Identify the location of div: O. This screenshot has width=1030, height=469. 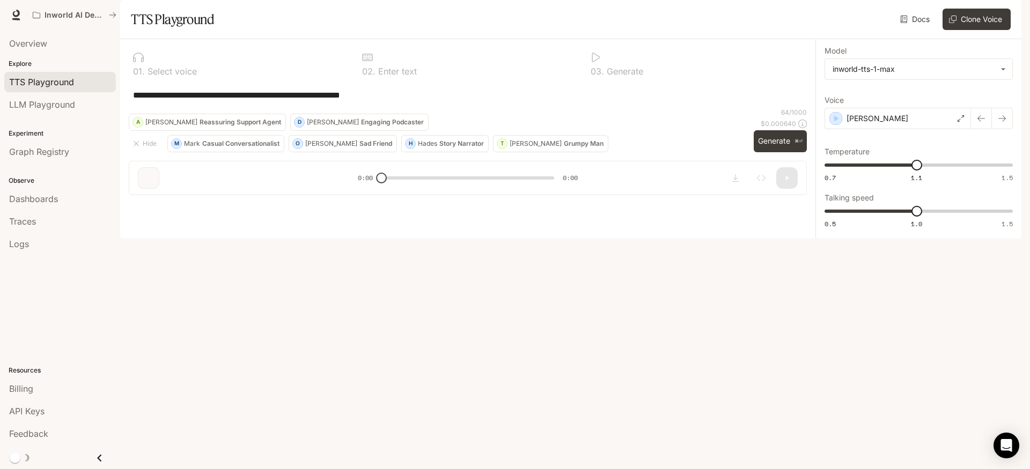
(298, 144).